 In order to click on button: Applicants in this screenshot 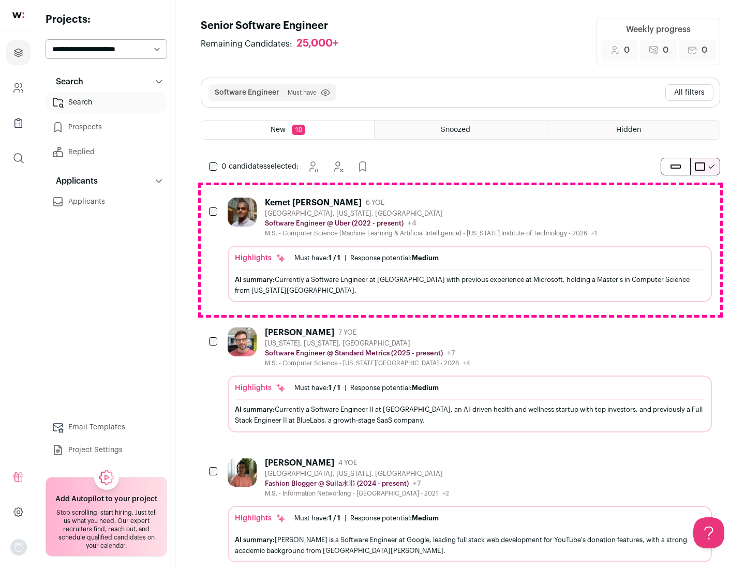, I will do `click(106, 181)`.